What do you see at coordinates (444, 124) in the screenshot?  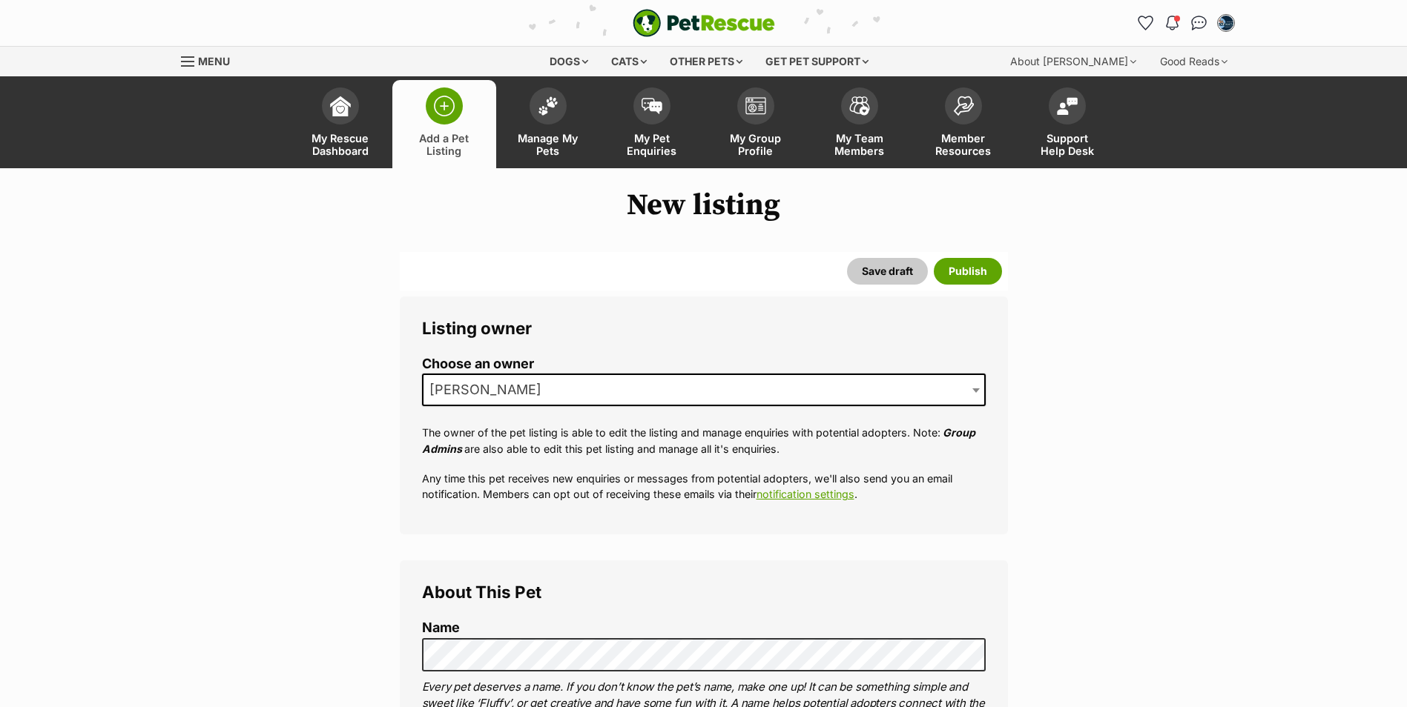 I see `a: Add a Pet Listing` at bounding box center [444, 124].